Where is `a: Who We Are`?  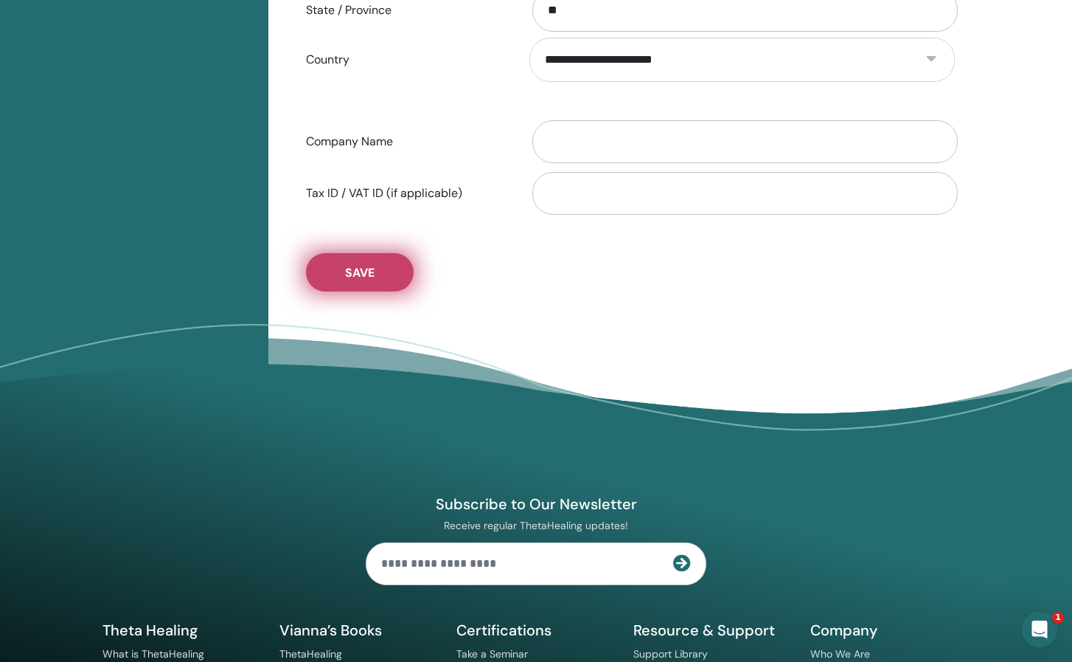
a: Who We Are is located at coordinates (840, 653).